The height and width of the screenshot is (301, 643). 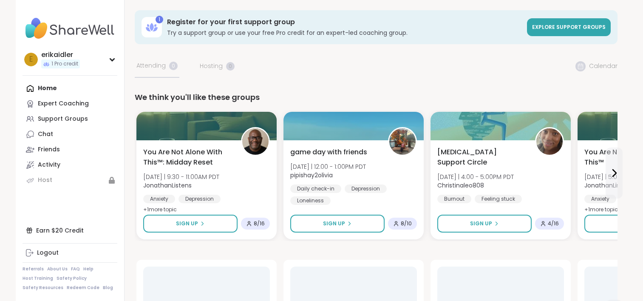 What do you see at coordinates (402, 141) in the screenshot?
I see `img: pipishay2olivia` at bounding box center [402, 141].